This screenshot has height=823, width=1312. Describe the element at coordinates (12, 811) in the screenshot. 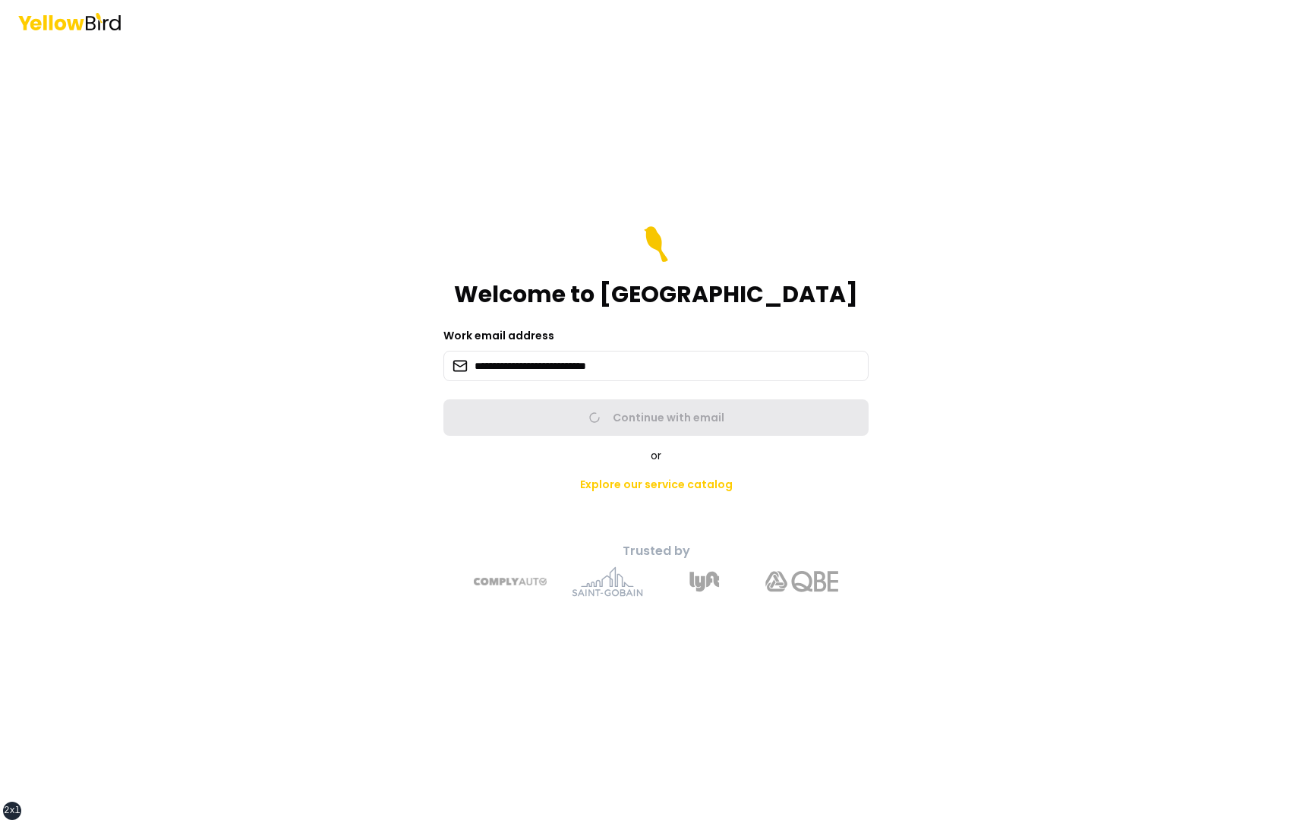

I see `div: 2xl` at that location.